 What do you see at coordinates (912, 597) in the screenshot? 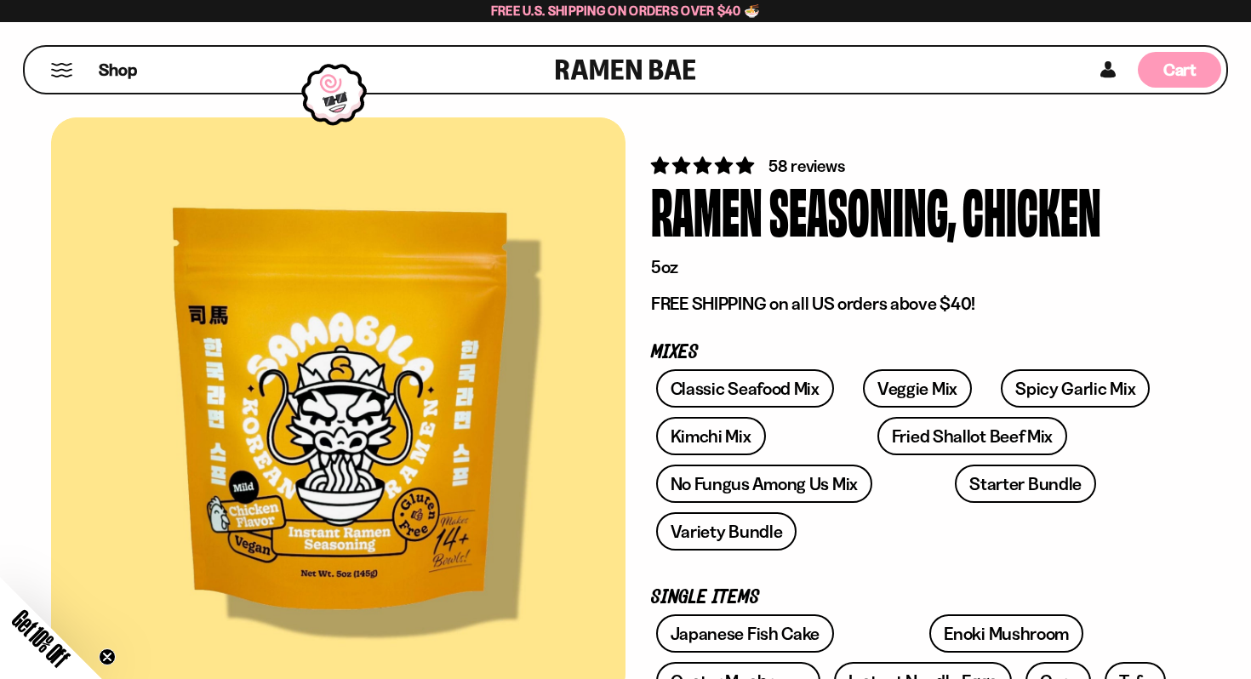
I see `p: Single Items` at bounding box center [912, 597].